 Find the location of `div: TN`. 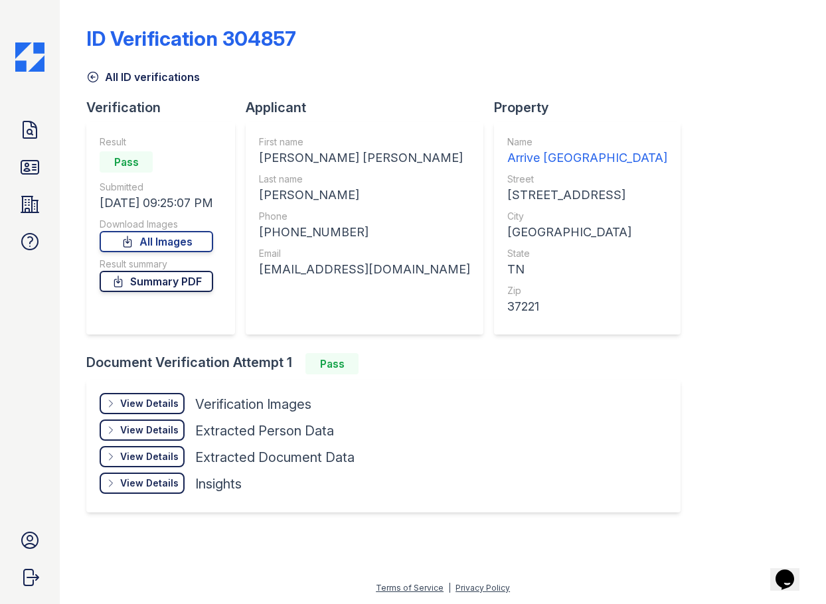

div: TN is located at coordinates (587, 270).